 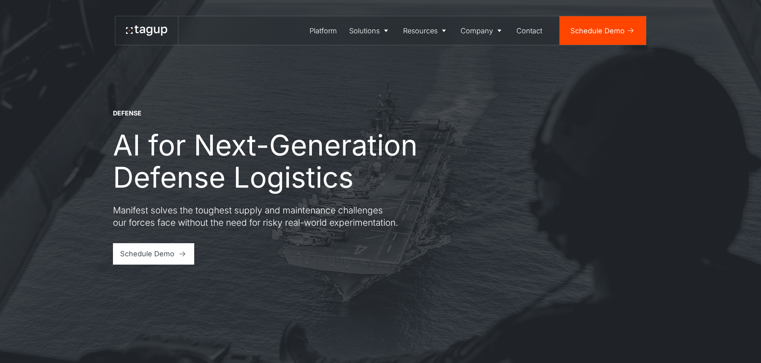 What do you see at coordinates (323, 31) in the screenshot?
I see `div: Platform` at bounding box center [323, 31].